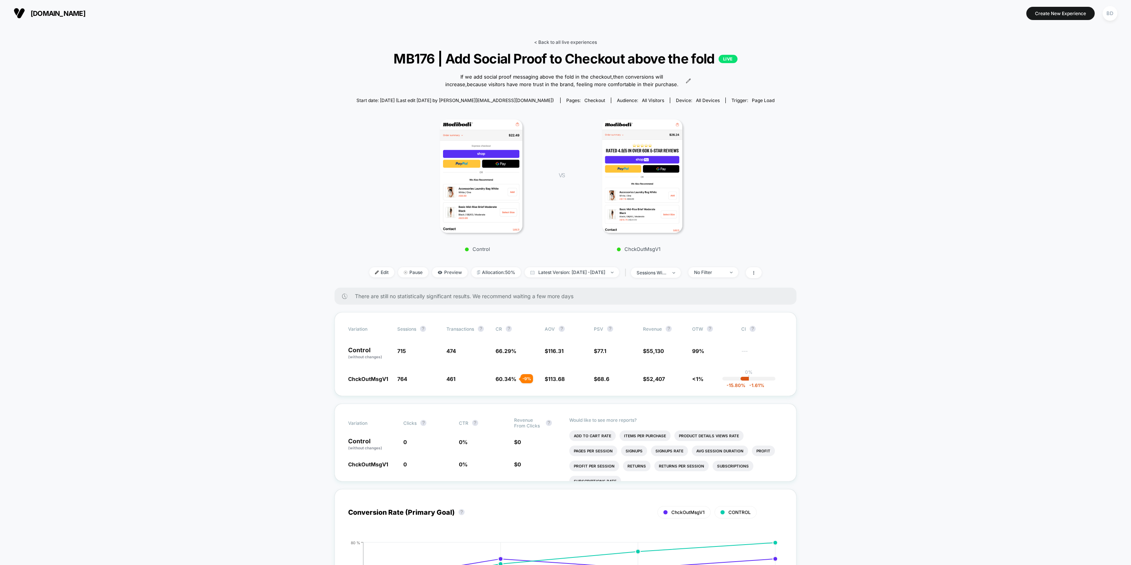 The height and width of the screenshot is (565, 1131). What do you see at coordinates (450, 272) in the screenshot?
I see `span: Preview` at bounding box center [450, 272].